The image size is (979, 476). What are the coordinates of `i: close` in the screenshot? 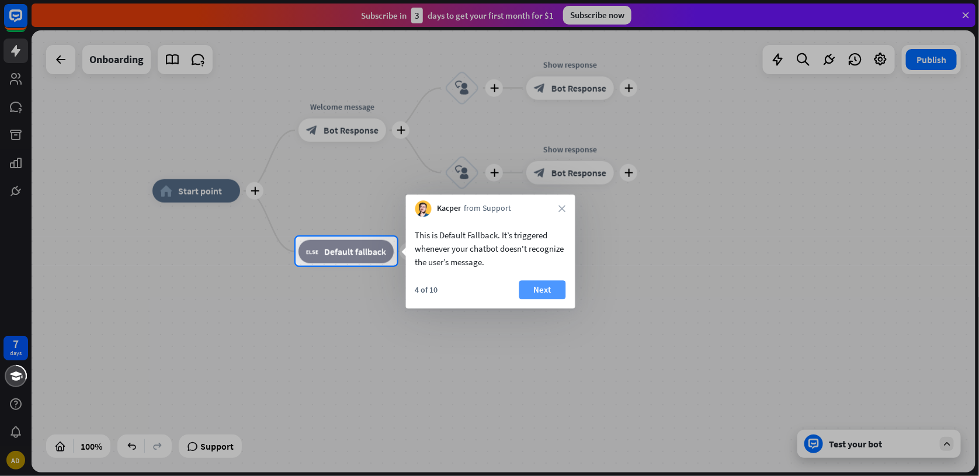 It's located at (562, 208).